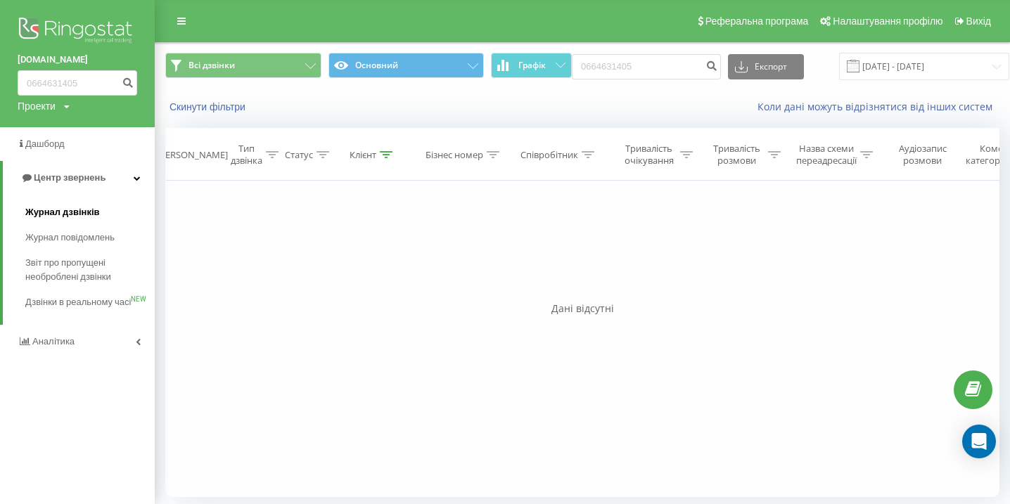 The image size is (1010, 504). Describe the element at coordinates (648, 155) in the screenshot. I see `div: Тривалість очікування` at that location.